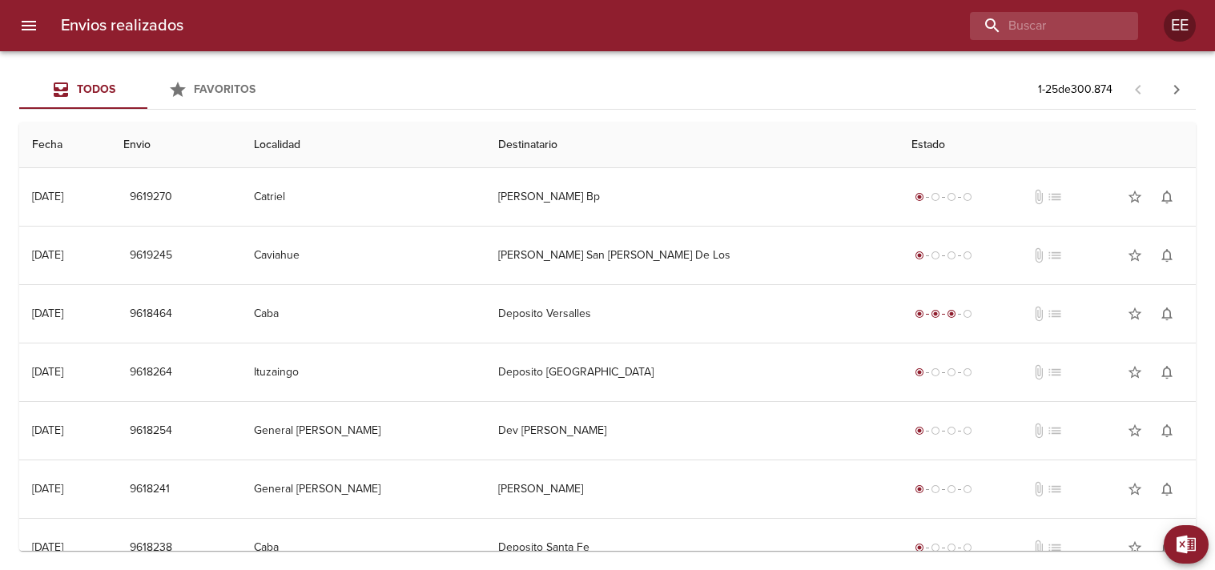 The image size is (1215, 570). Describe the element at coordinates (151, 314) in the screenshot. I see `button: 9618464` at that location.